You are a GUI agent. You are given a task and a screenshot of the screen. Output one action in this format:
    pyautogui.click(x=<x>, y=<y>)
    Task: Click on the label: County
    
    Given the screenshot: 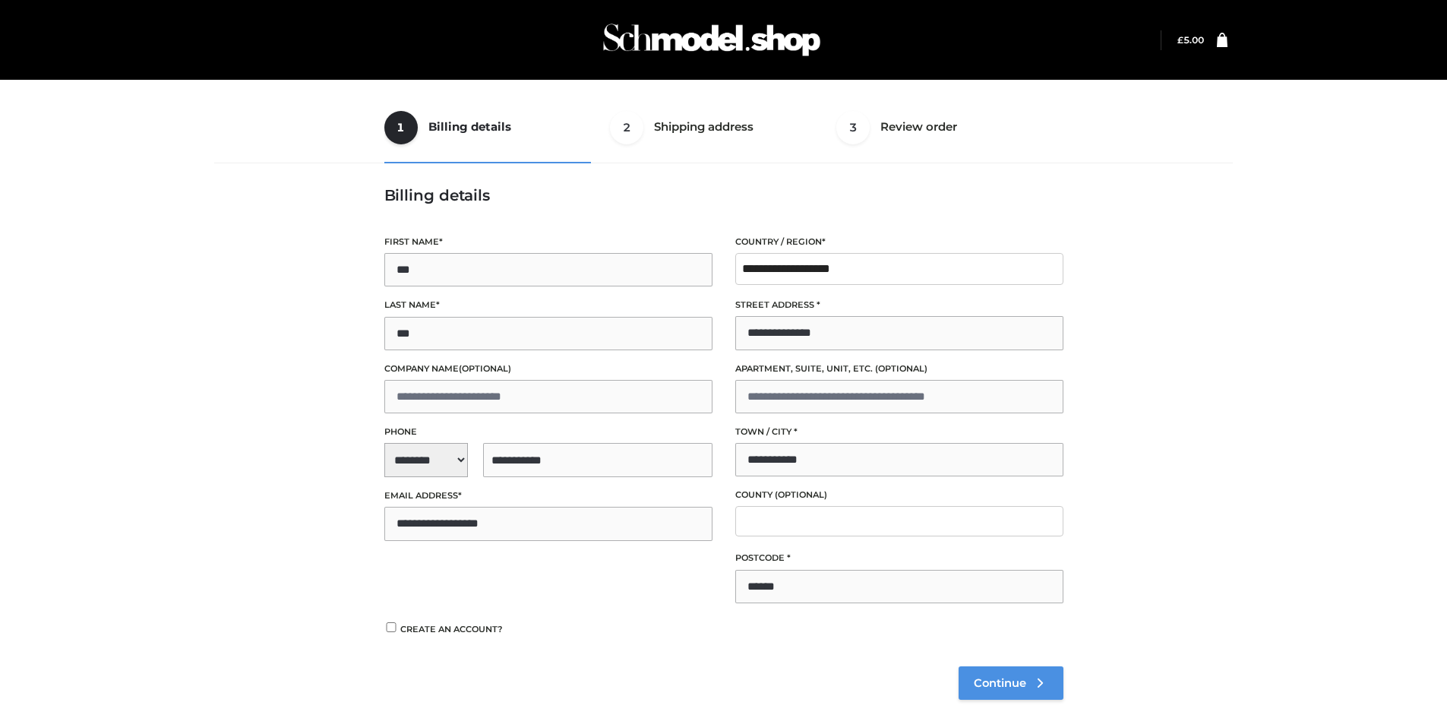 What is the action you would take?
    pyautogui.click(x=899, y=495)
    